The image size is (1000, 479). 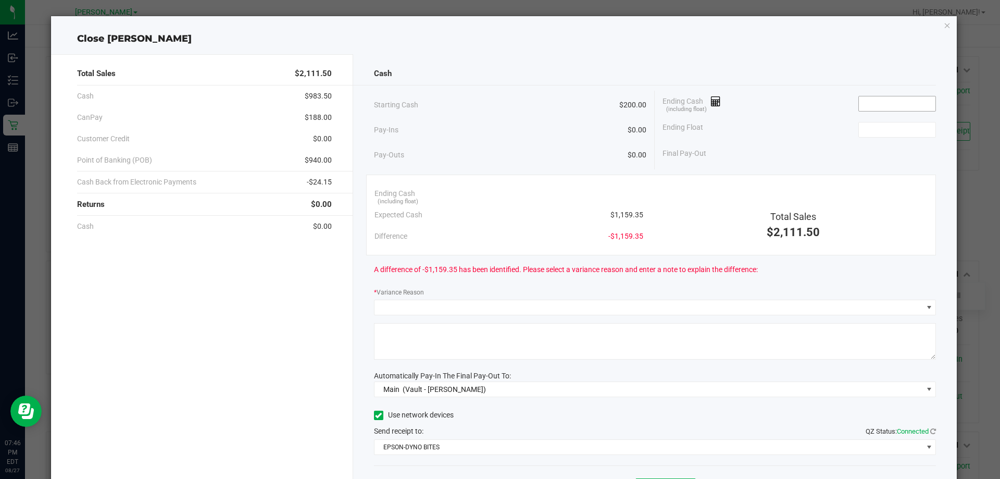 I want to click on label: Variance Reason, so click(x=399, y=292).